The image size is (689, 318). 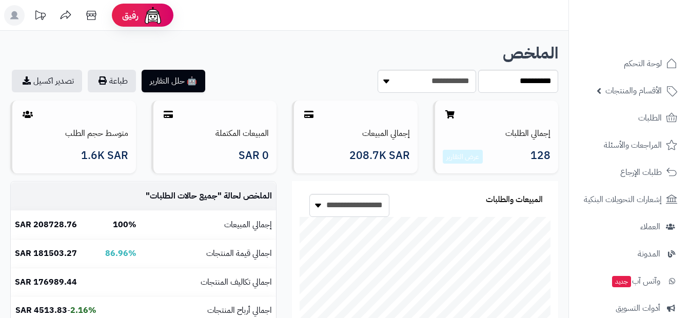 I want to click on span: العملاء, so click(x=650, y=227).